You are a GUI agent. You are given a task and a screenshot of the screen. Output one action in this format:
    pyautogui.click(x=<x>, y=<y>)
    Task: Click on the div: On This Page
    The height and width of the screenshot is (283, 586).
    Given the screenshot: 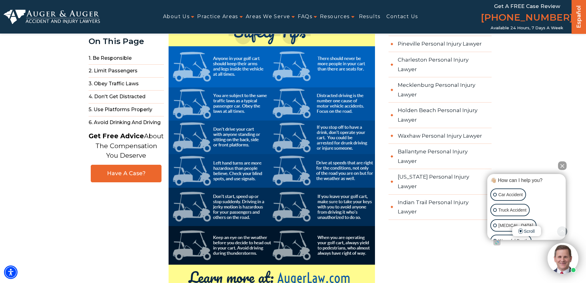 What is the action you would take?
    pyautogui.click(x=126, y=41)
    